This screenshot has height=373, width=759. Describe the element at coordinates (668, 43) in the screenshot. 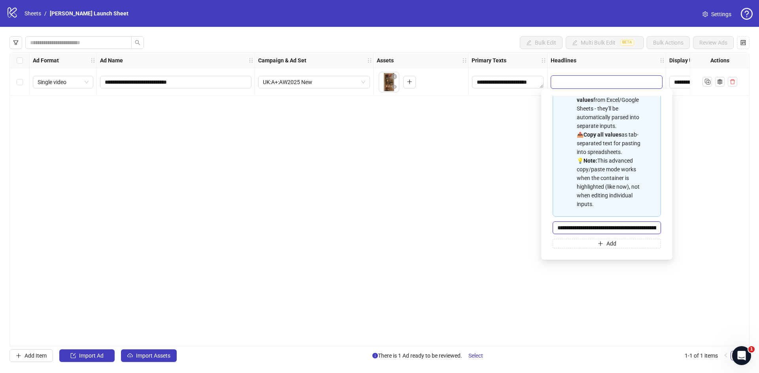

I see `button: Bulk Actions` at that location.